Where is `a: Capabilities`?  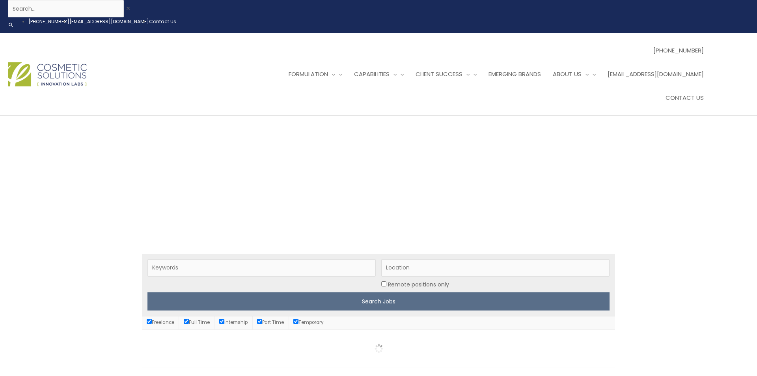 a: Capabilities is located at coordinates (379, 74).